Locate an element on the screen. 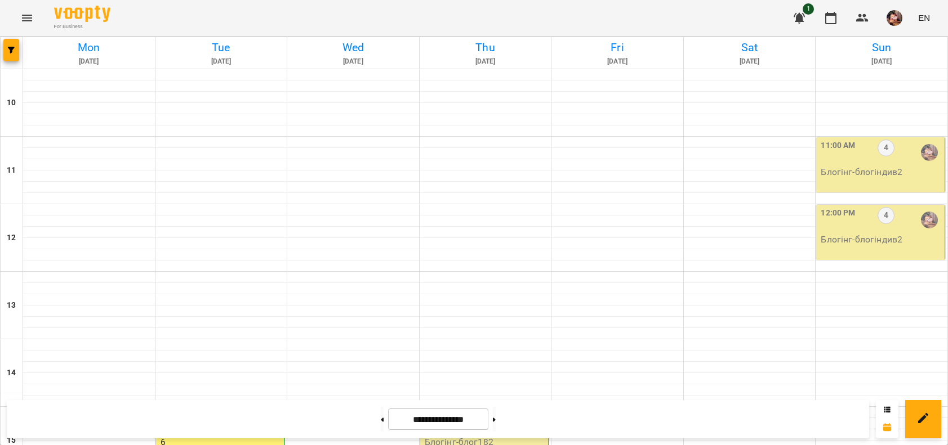 Image resolution: width=948 pixels, height=445 pixels. label: 12:00 PM is located at coordinates (837, 213).